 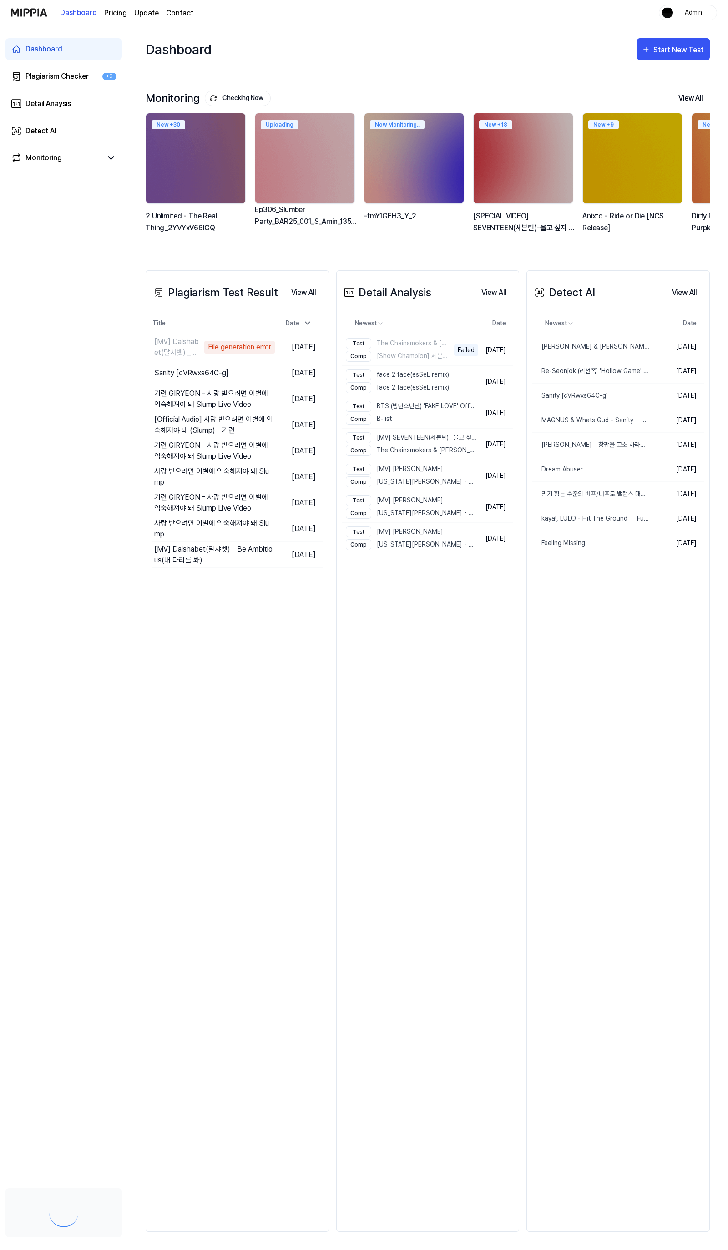 What do you see at coordinates (694, 12) in the screenshot?
I see `div: Admin` at bounding box center [694, 12].